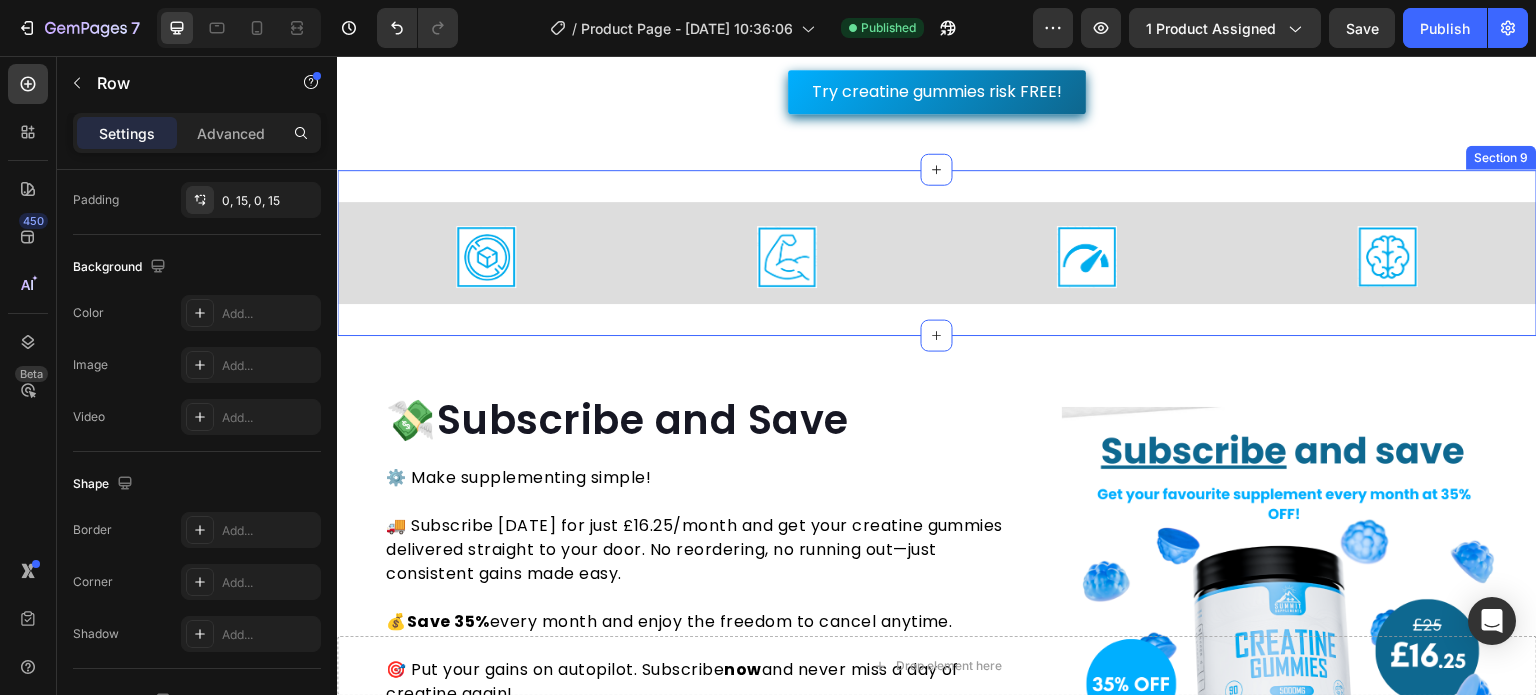  What do you see at coordinates (417, 28) in the screenshot?
I see `div: Undo/Redo` at bounding box center [417, 28].